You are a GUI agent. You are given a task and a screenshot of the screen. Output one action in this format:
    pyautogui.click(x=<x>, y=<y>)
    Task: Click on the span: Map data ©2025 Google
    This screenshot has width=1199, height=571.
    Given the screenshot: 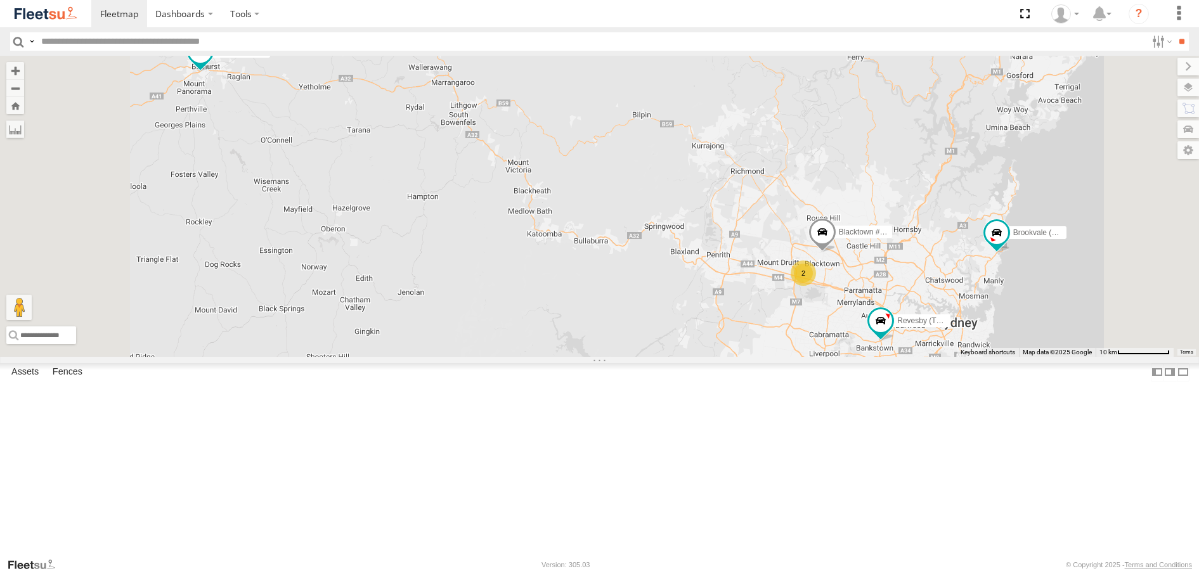 What is the action you would take?
    pyautogui.click(x=1057, y=352)
    